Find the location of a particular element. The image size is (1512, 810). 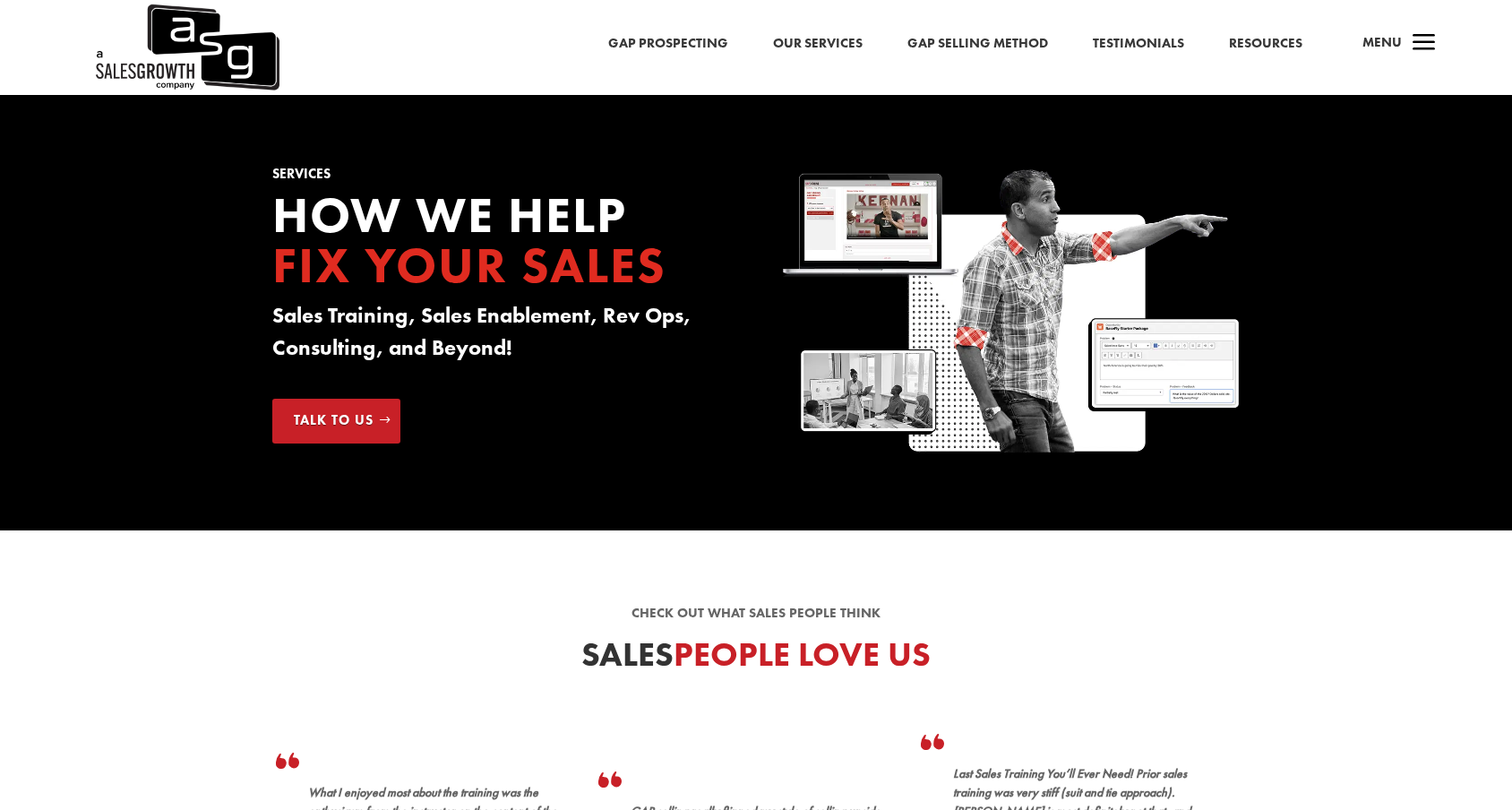

span: Menu is located at coordinates (1383, 42).